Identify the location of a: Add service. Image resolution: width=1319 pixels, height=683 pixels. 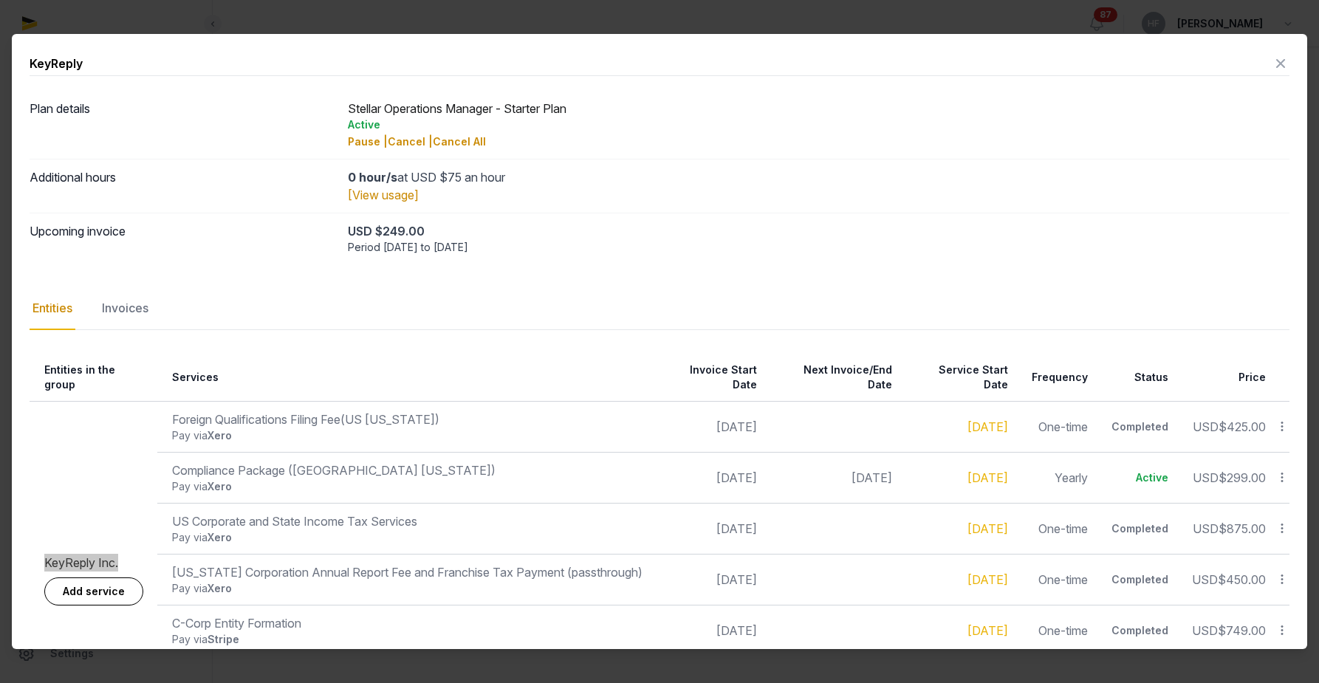
(94, 592).